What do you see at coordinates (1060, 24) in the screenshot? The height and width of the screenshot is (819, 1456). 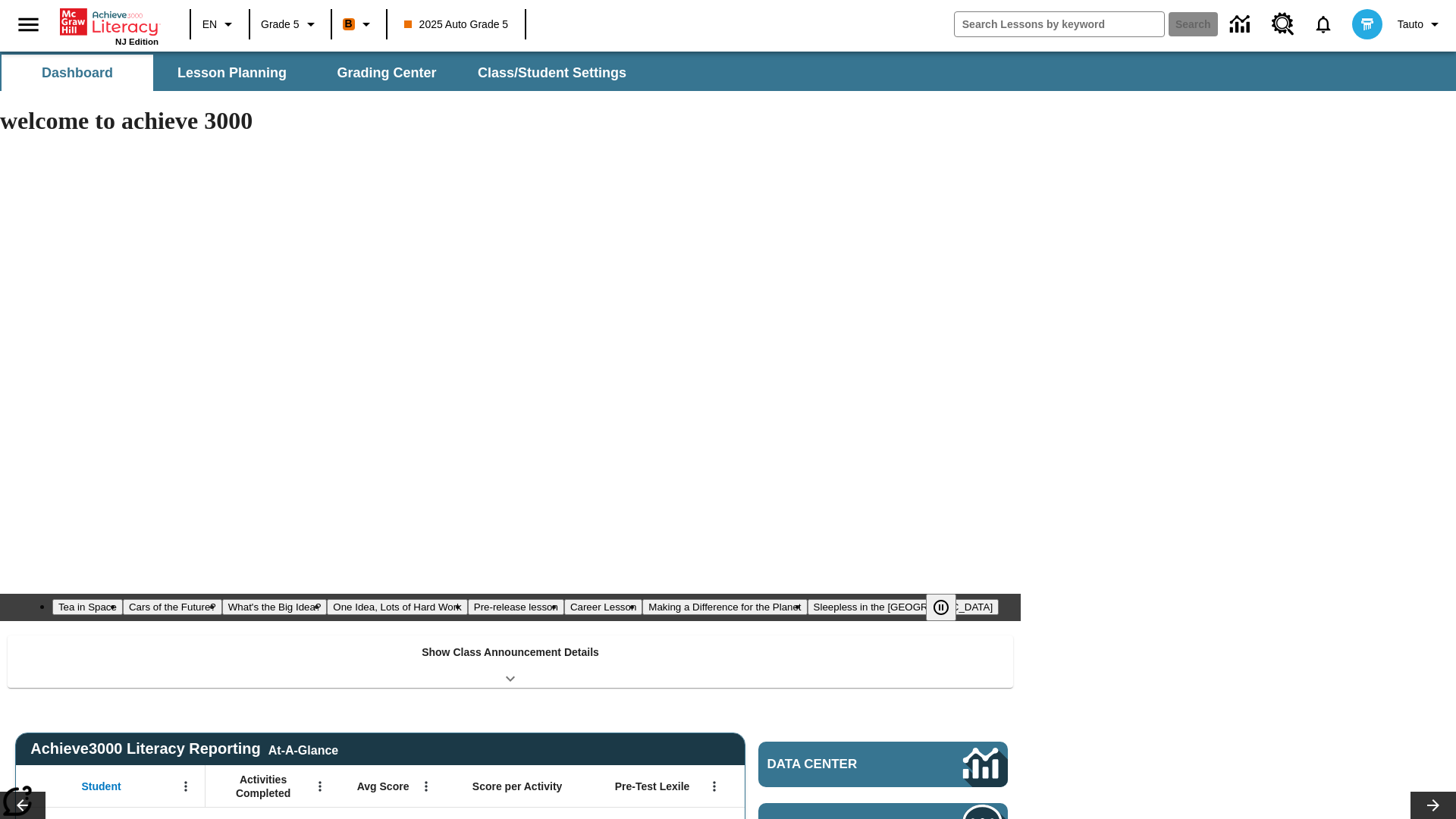 I see `input: search field` at bounding box center [1060, 24].